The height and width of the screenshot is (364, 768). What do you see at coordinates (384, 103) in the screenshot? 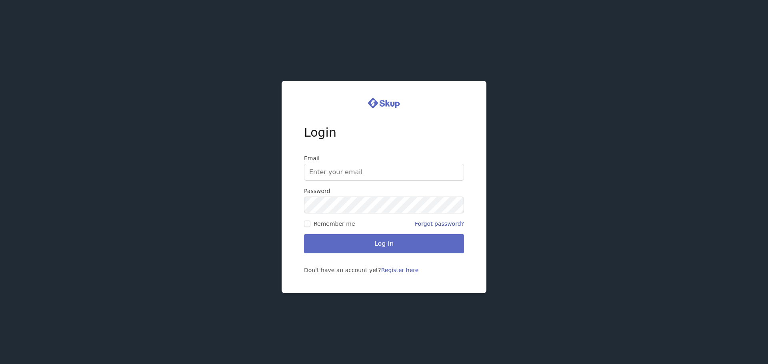
I see `img: logo.svg` at bounding box center [384, 103].